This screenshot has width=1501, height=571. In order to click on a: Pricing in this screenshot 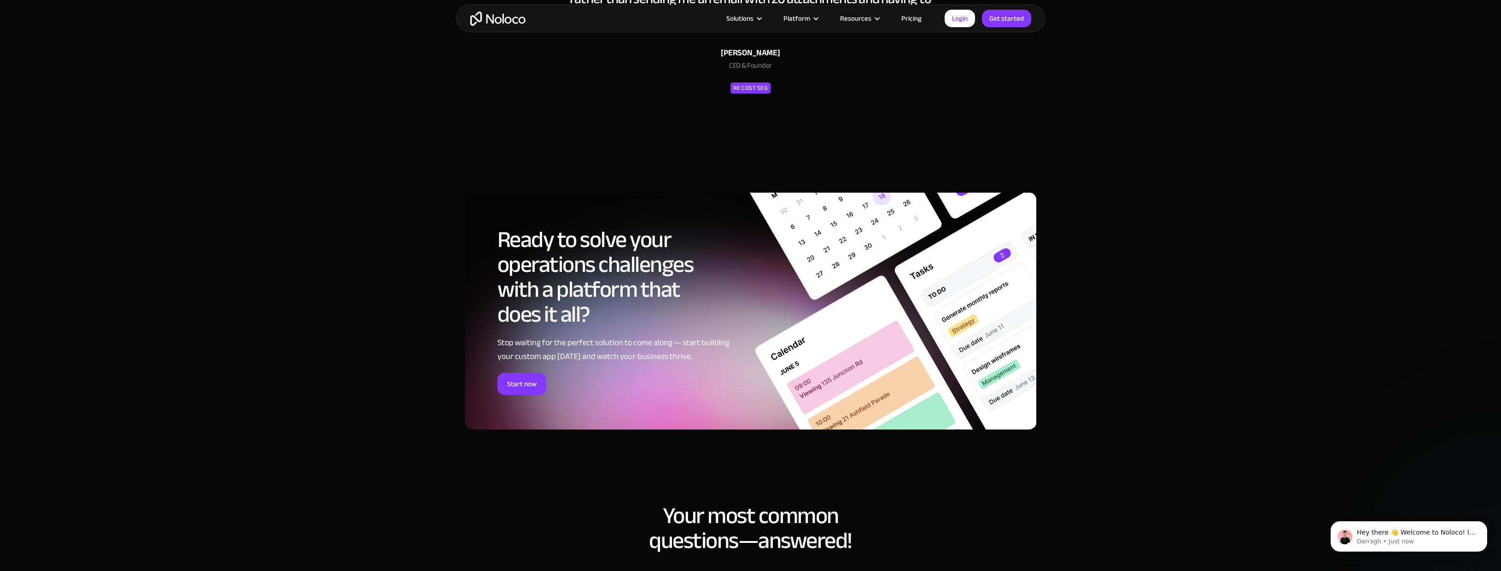, I will do `click(911, 18)`.